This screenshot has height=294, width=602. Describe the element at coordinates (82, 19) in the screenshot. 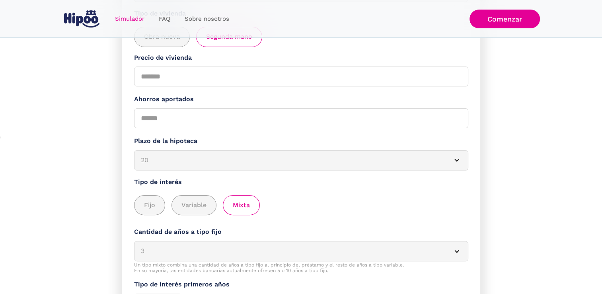

I see `a: home` at that location.